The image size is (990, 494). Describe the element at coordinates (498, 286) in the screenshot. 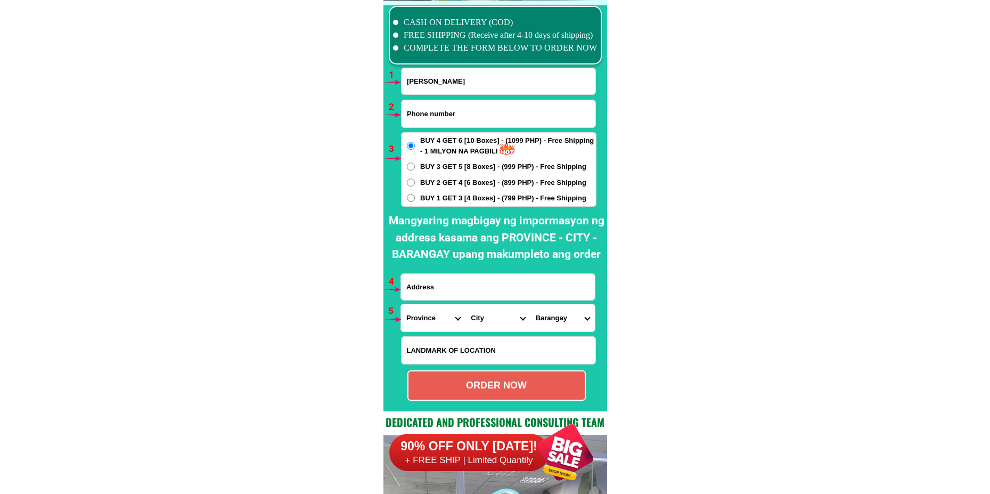

I see `input: Input address` at that location.